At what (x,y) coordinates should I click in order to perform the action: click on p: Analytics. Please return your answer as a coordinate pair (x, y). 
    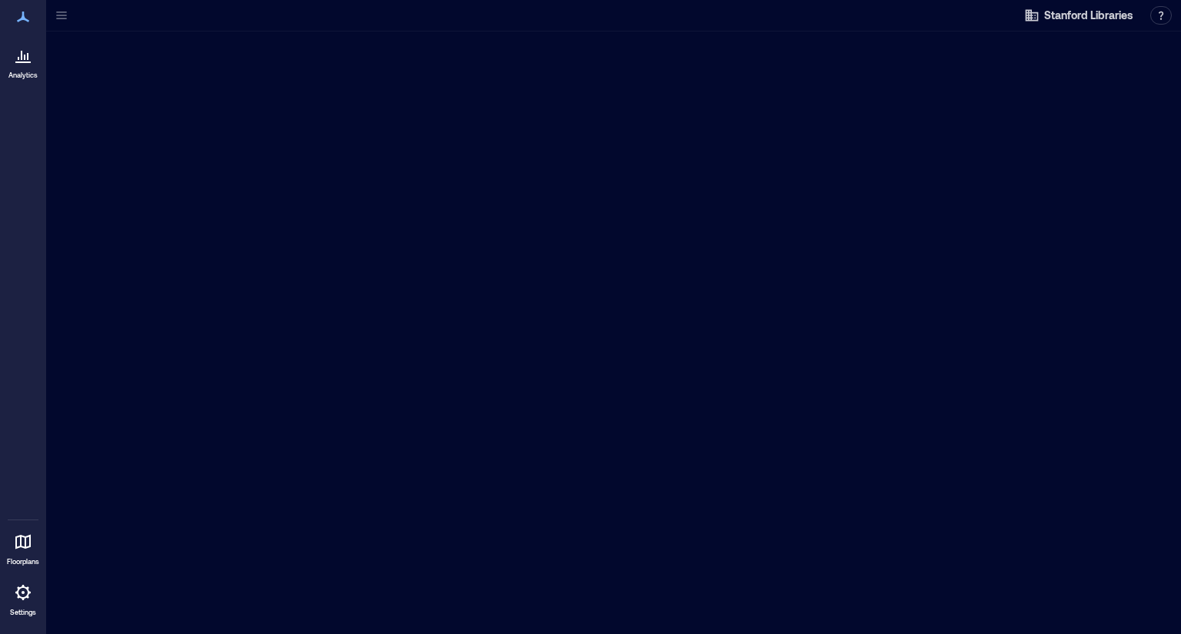
    Looking at the image, I should click on (23, 75).